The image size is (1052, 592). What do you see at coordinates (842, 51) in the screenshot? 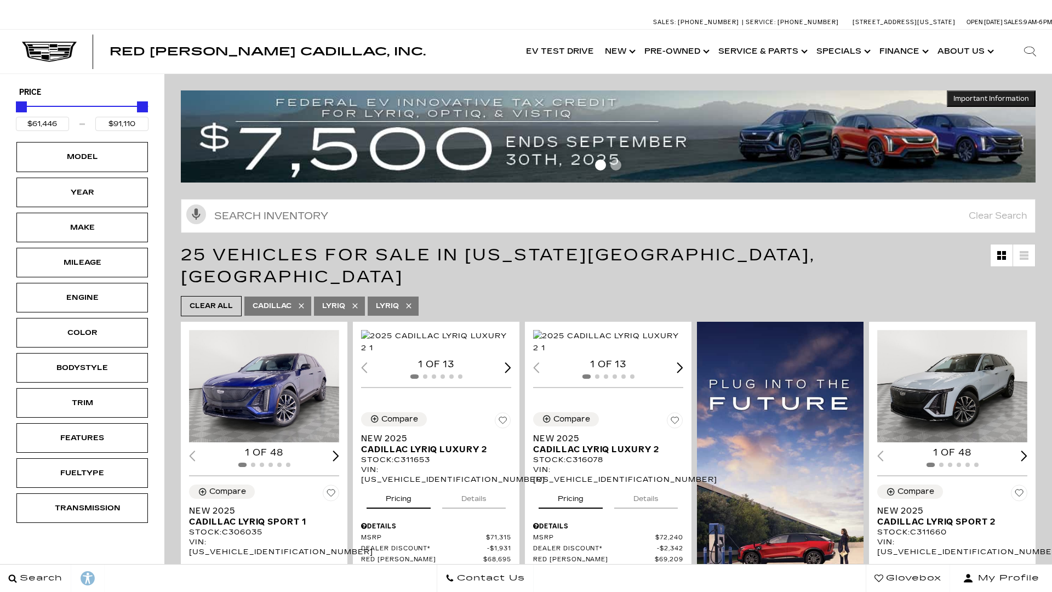
I see `a: Specials` at bounding box center [842, 51].